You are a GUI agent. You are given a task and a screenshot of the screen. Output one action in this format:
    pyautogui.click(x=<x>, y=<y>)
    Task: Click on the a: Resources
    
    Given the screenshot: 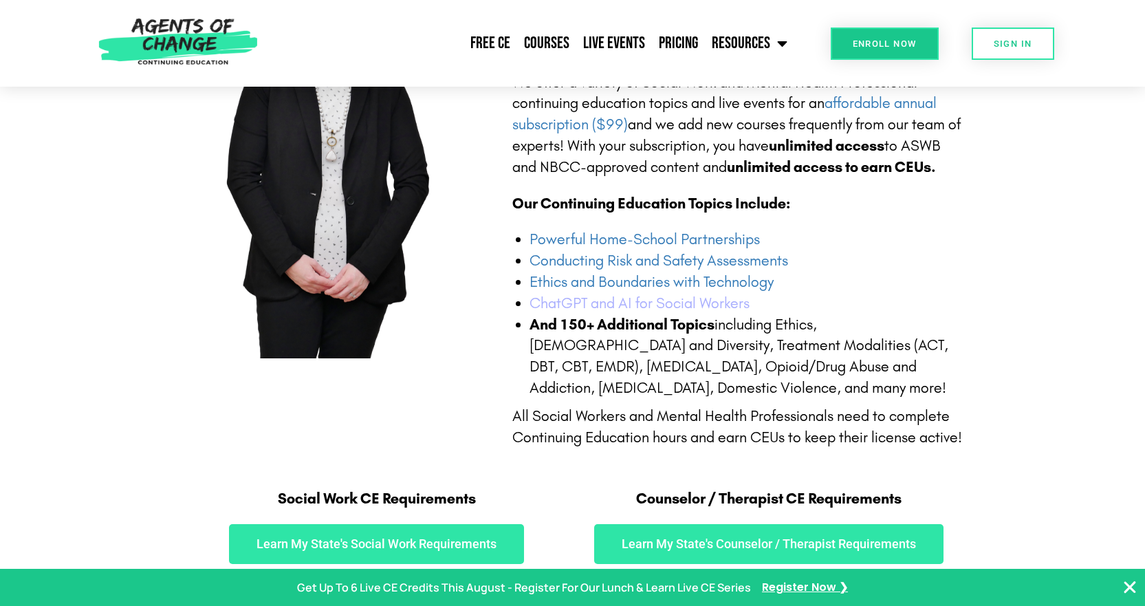 What is the action you would take?
    pyautogui.click(x=750, y=43)
    